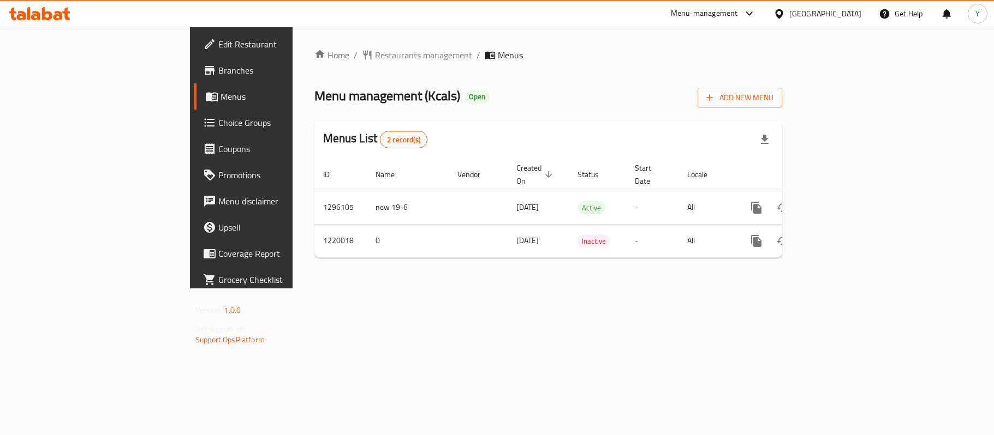  I want to click on a: Coupons, so click(275, 149).